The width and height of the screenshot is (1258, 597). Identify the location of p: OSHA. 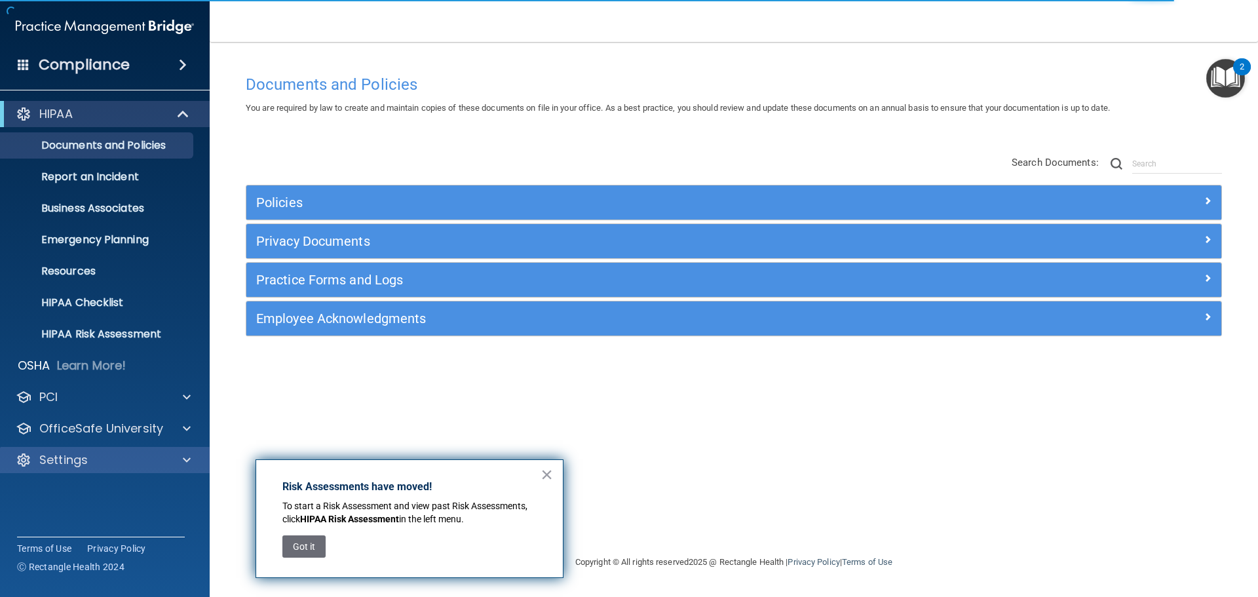
(34, 366).